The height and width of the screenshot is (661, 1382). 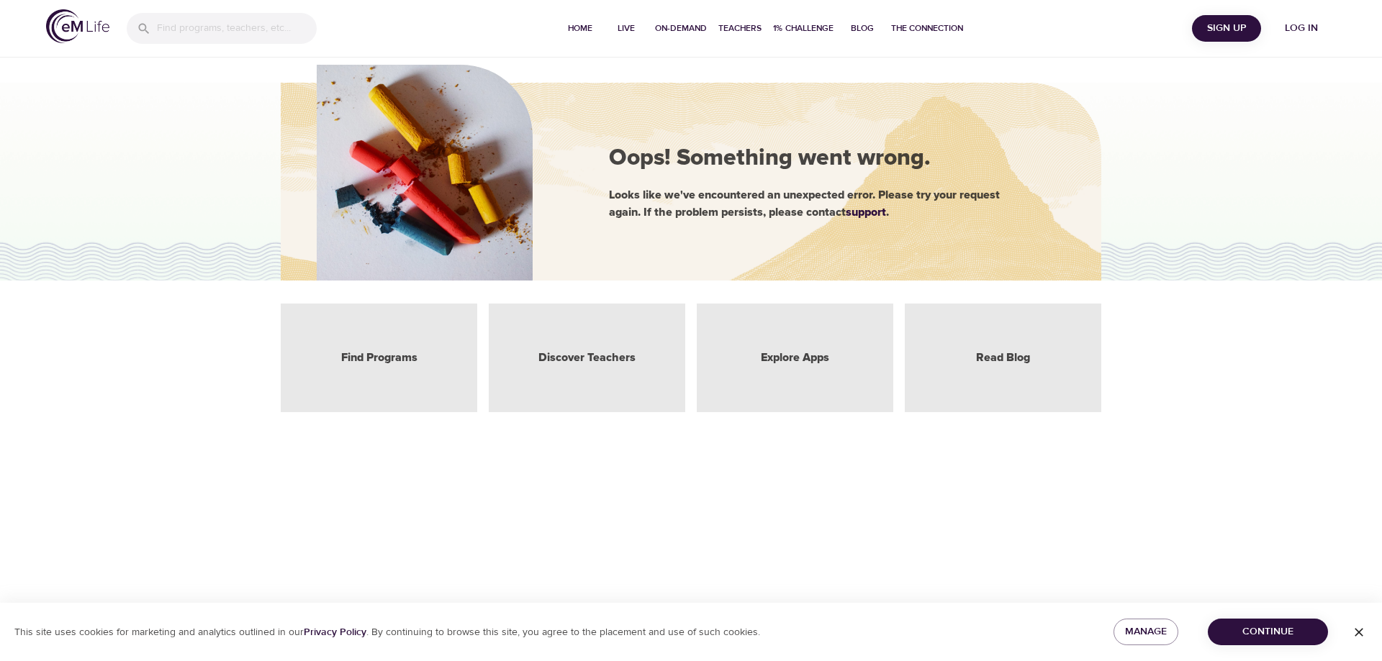 What do you see at coordinates (1002, 358) in the screenshot?
I see `a: Read Blog` at bounding box center [1002, 358].